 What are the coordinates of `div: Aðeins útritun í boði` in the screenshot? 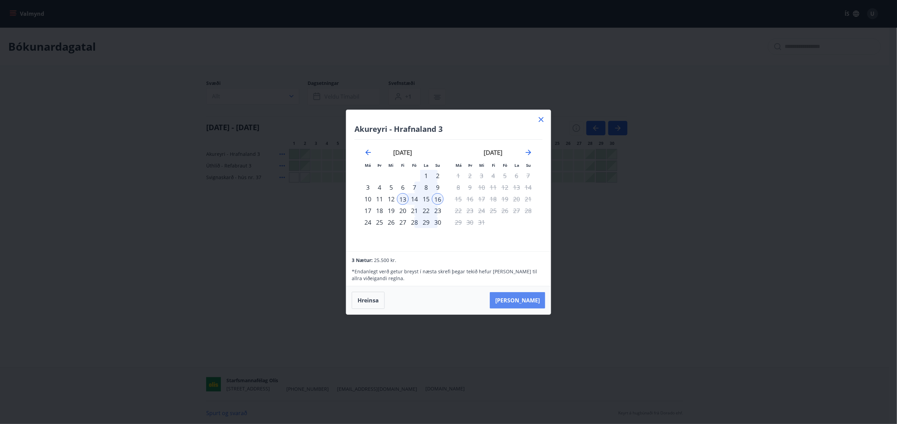 It's located at (458, 176).